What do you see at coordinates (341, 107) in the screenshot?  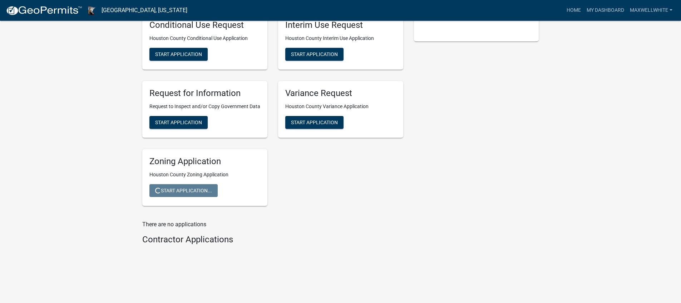 I see `p: Houston County Variance Application` at bounding box center [341, 107].